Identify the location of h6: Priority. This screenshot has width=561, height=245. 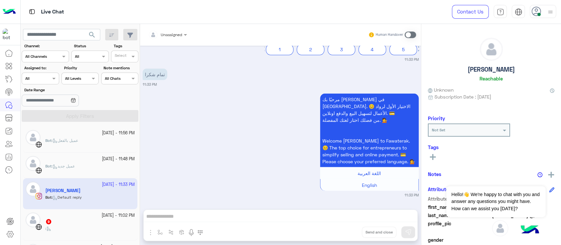
(436, 118).